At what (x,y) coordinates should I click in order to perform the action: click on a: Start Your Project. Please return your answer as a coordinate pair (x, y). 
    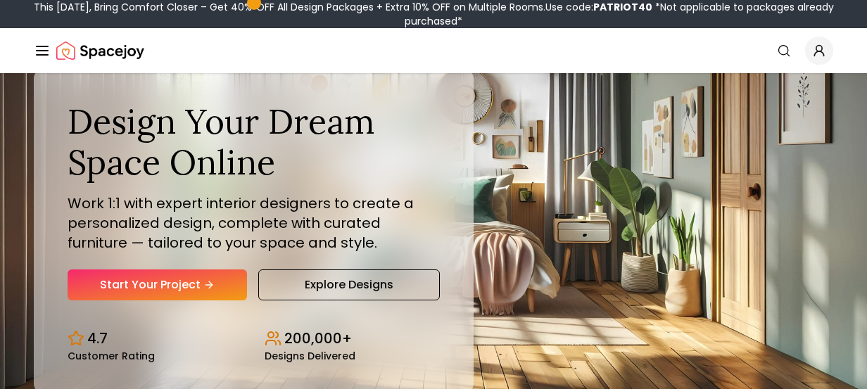
    Looking at the image, I should click on (157, 285).